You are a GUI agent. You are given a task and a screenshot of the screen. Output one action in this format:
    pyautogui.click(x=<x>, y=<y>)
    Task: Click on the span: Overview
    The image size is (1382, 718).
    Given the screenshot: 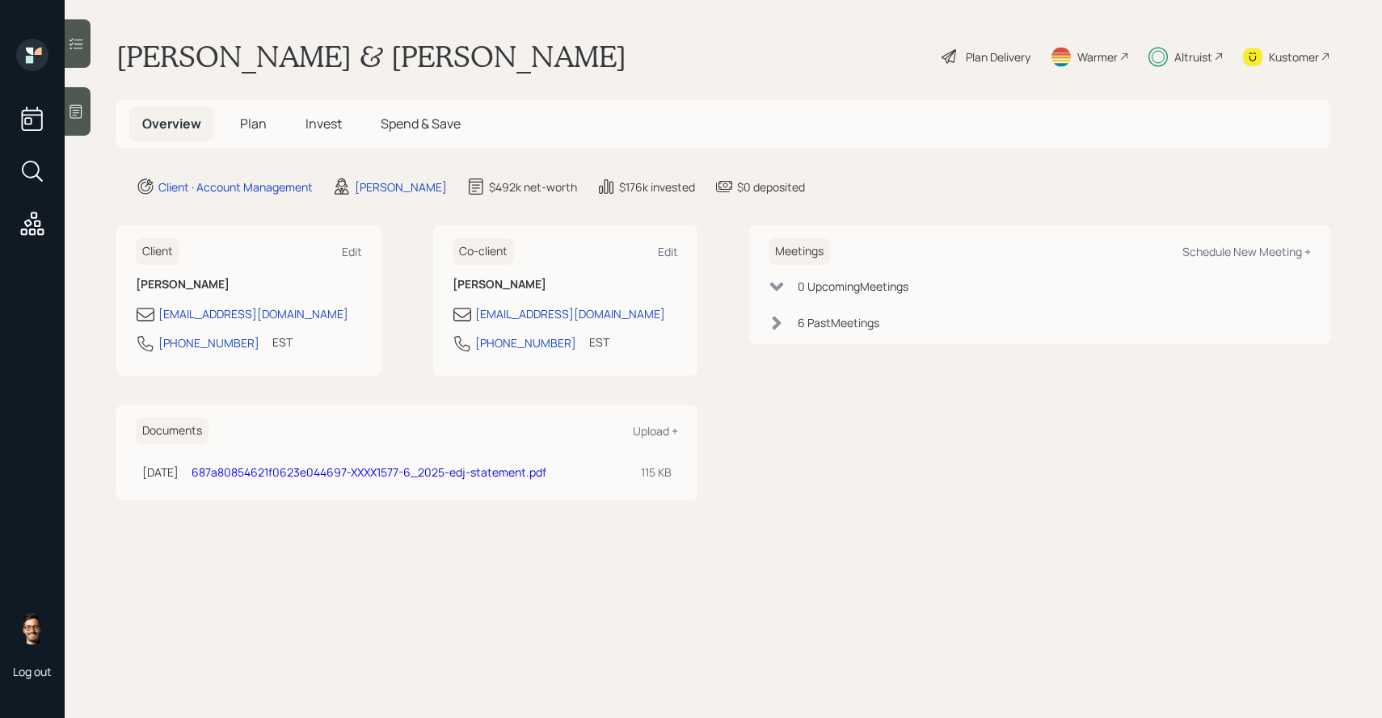 What is the action you would take?
    pyautogui.click(x=171, y=124)
    